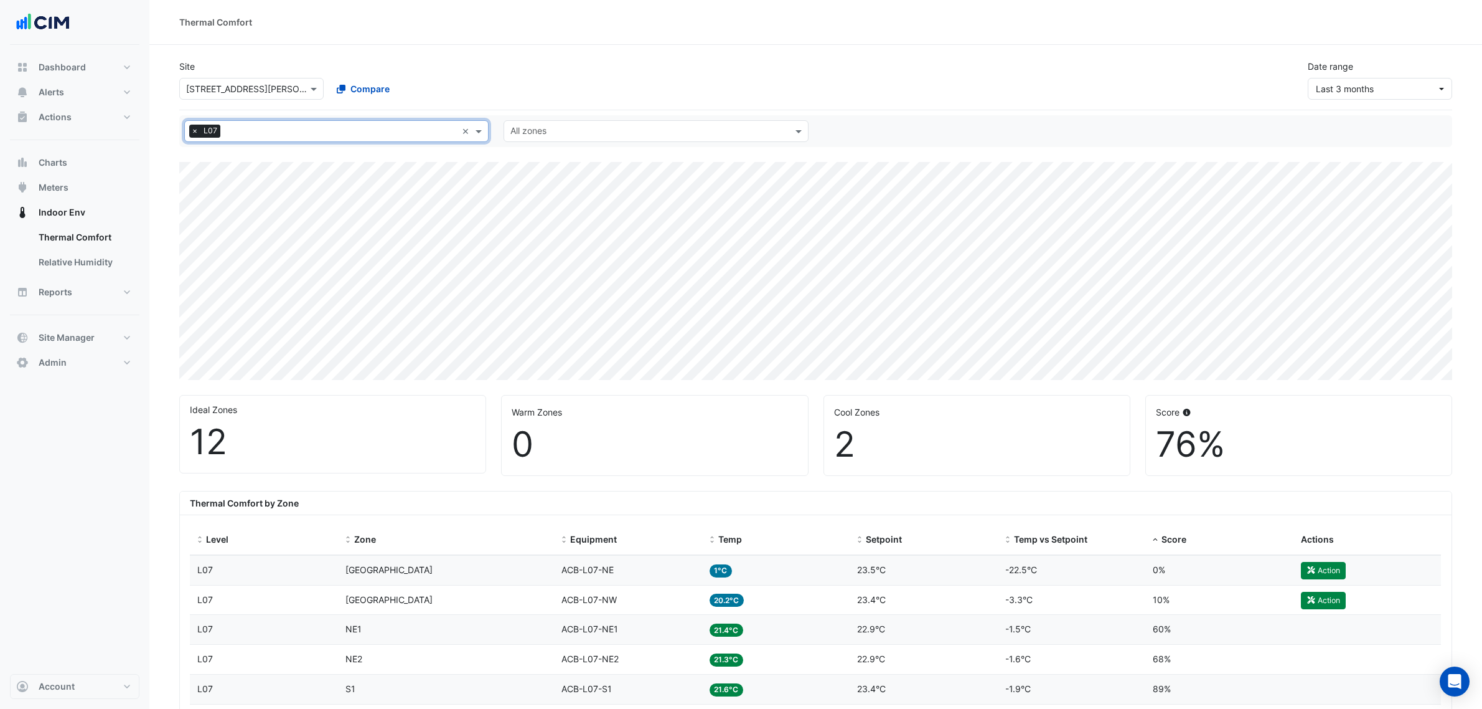 The height and width of the screenshot is (709, 1482). What do you see at coordinates (1162, 688) in the screenshot?
I see `span: 89%` at bounding box center [1162, 688].